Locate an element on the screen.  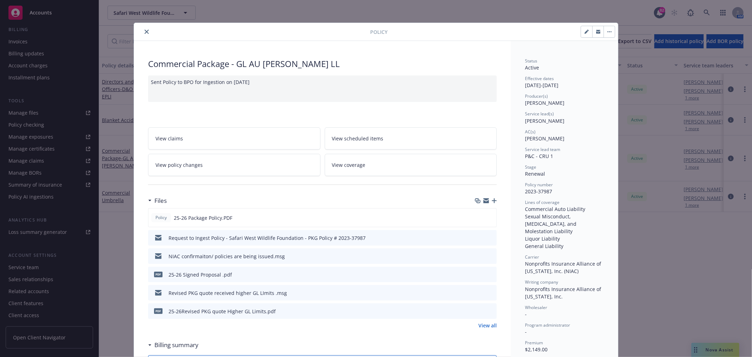
span: Producer(s) is located at coordinates (536, 96).